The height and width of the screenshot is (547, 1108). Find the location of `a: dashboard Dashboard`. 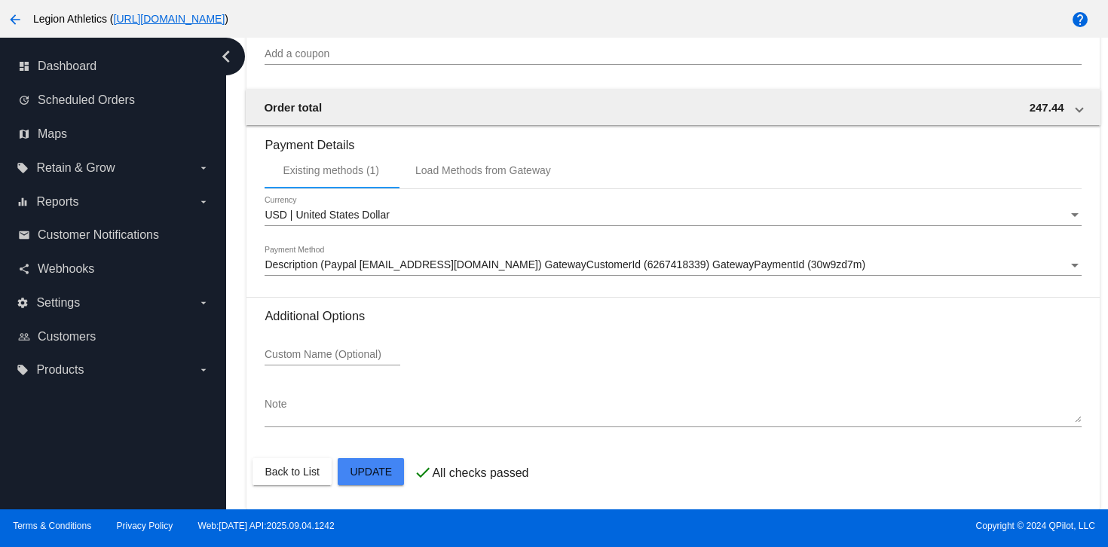

a: dashboard Dashboard is located at coordinates (114, 66).